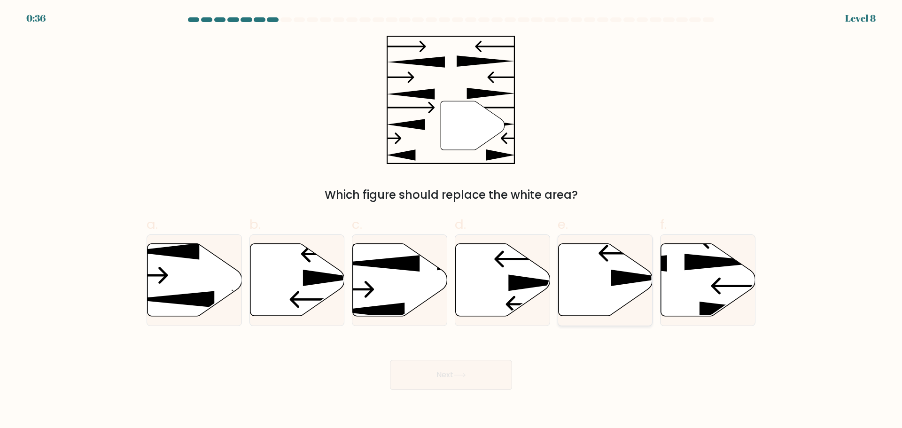 The width and height of the screenshot is (902, 428). What do you see at coordinates (36, 18) in the screenshot?
I see `div: 0:36` at bounding box center [36, 18].